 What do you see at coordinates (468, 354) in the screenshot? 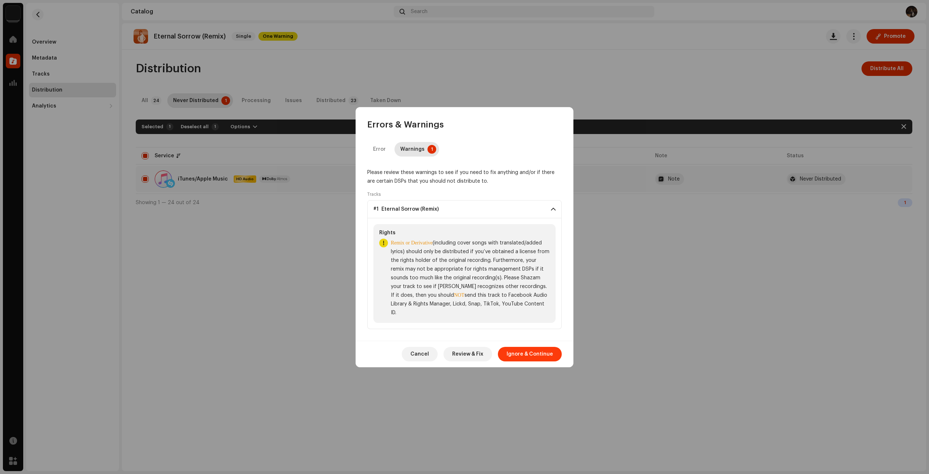
I see `span: Review & Fix` at bounding box center [468, 354].